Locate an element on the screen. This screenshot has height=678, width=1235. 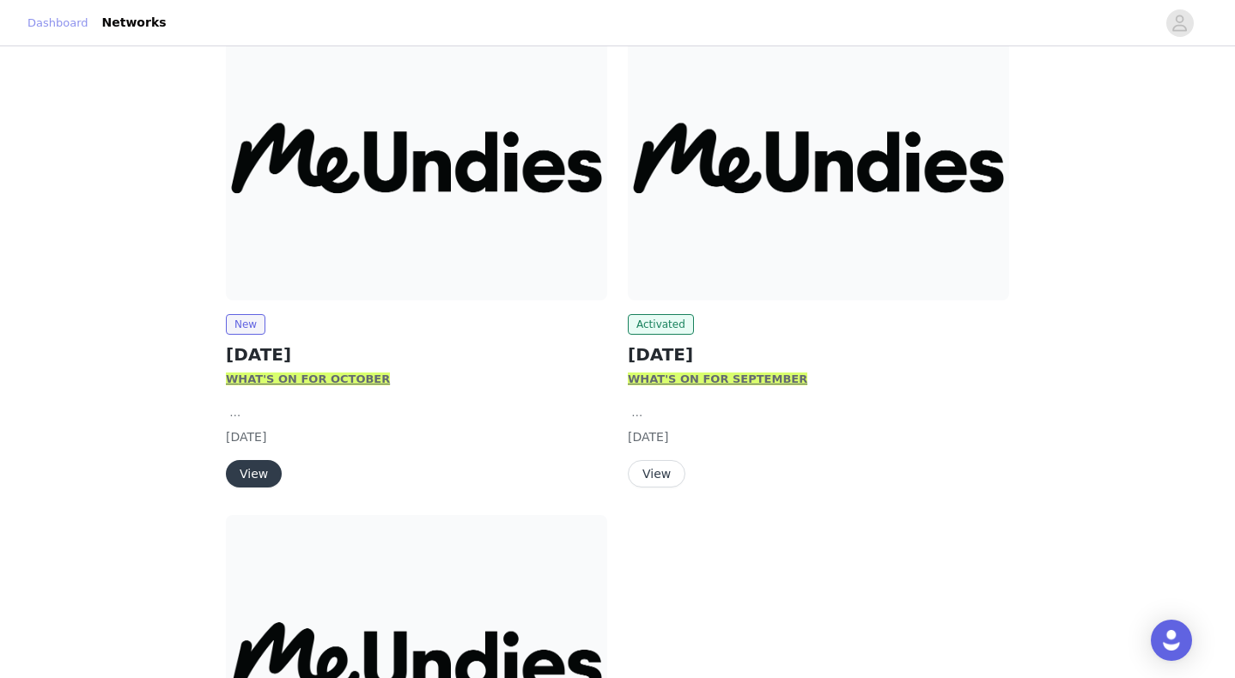
strong: HAT'S ON FOR SEPTEMBER is located at coordinates (723, 379).